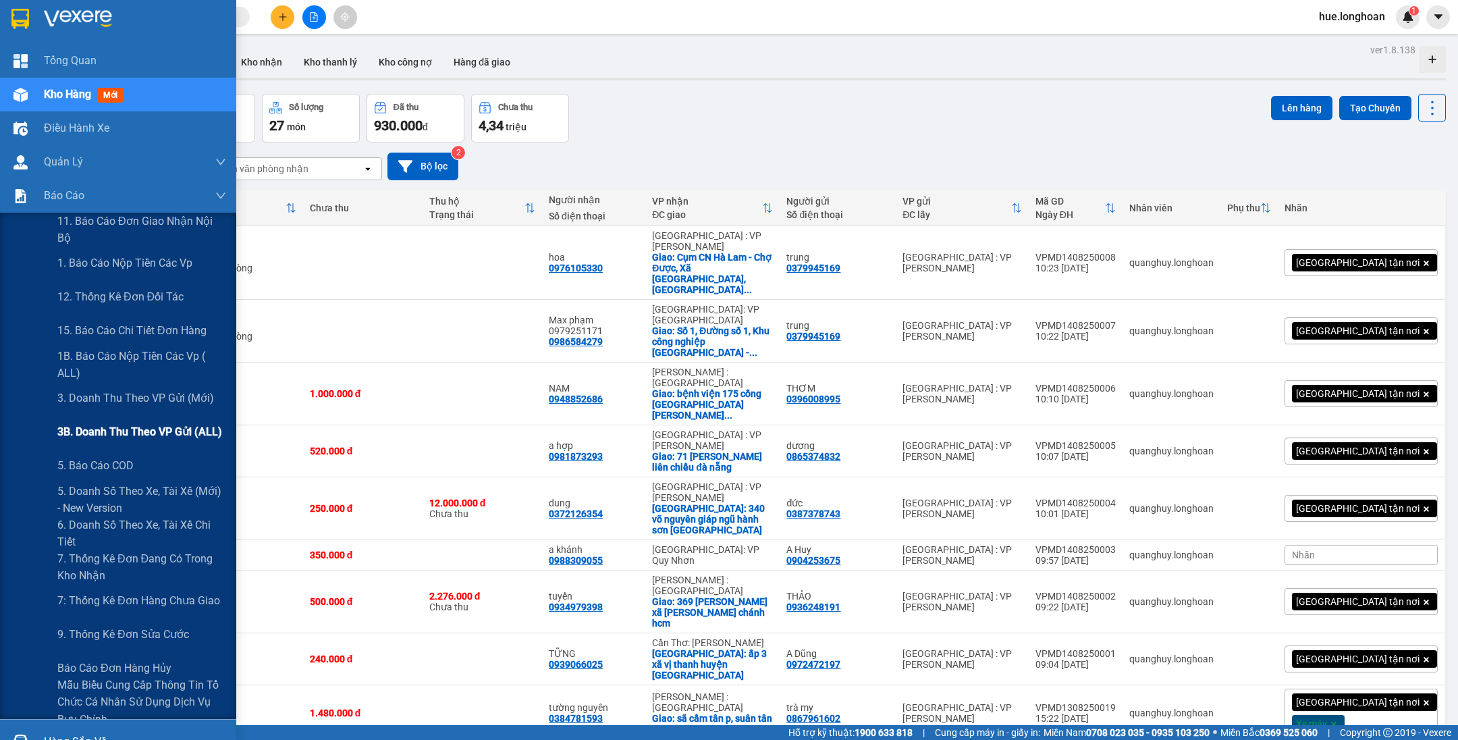 This screenshot has width=1458, height=740. I want to click on img: warehouse-icon, so click(20, 128).